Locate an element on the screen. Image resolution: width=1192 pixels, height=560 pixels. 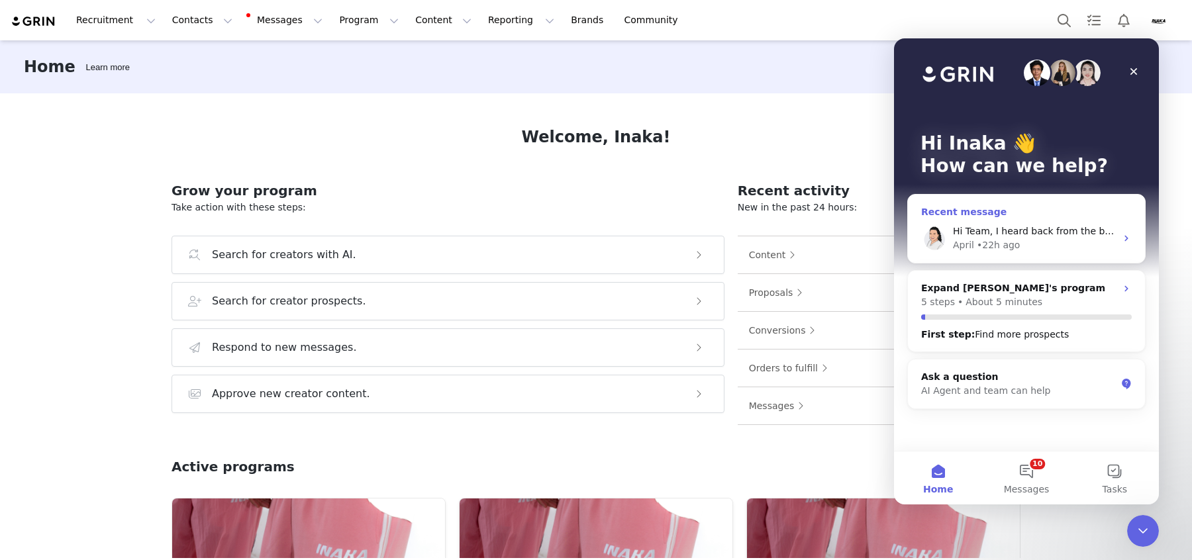
img: grin logo is located at coordinates (34, 21).